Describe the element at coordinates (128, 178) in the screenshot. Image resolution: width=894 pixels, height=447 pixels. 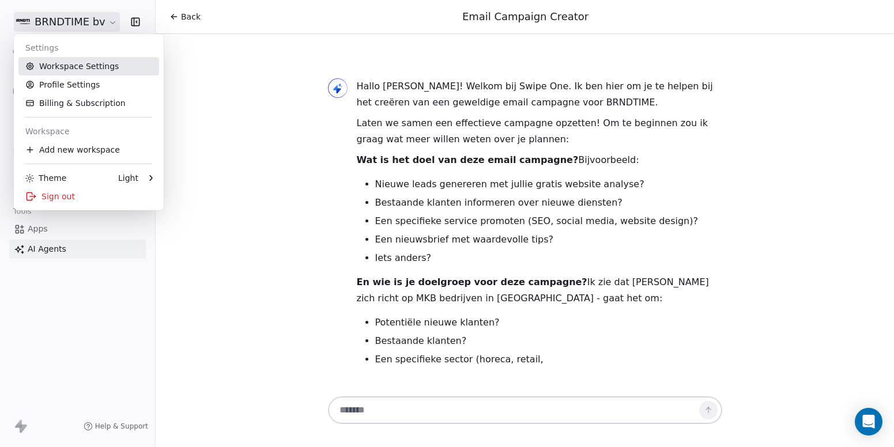
I see `div: Light` at that location.